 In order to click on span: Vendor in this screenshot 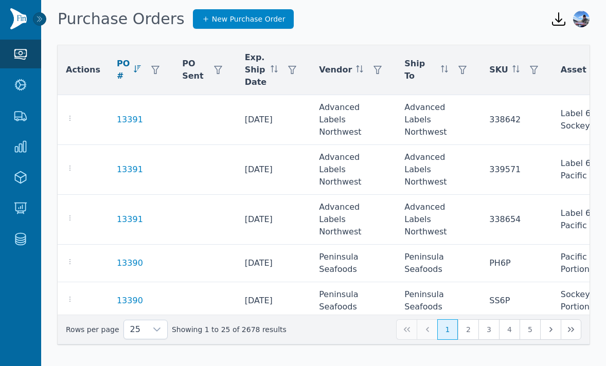, I will do `click(335, 70)`.